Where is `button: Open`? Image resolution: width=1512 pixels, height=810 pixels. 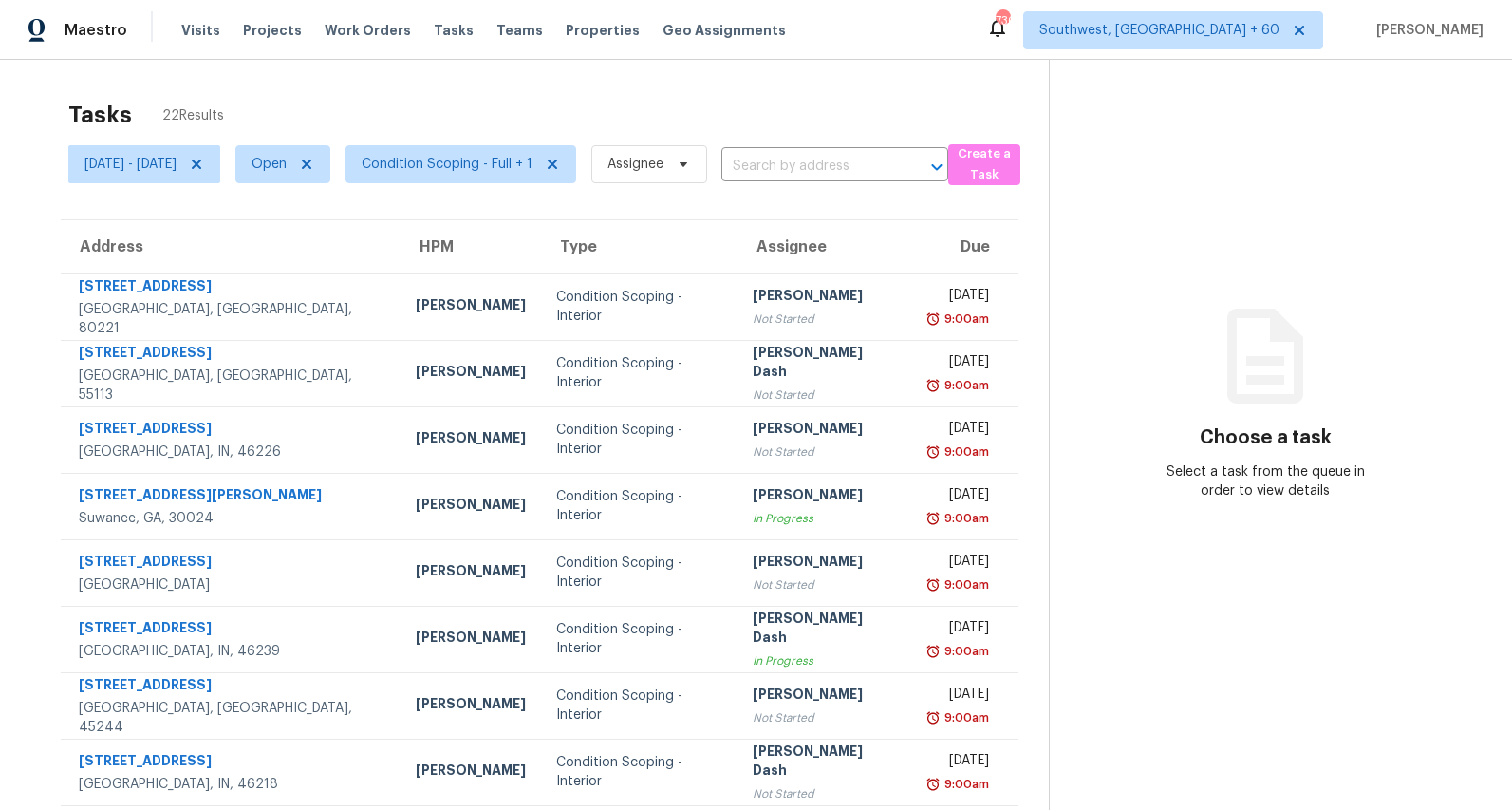 button: Open is located at coordinates (937, 167).